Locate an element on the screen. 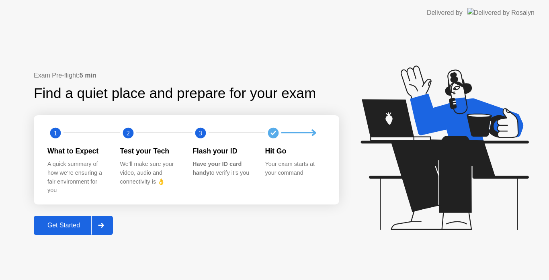 The height and width of the screenshot is (280, 549). div: A quick summary of how we’re ensuring a fair environment for you is located at coordinates (77, 177).